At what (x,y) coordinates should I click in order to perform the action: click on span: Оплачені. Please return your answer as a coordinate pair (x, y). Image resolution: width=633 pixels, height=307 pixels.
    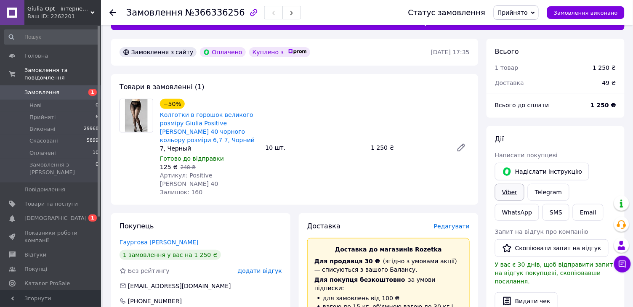
    Looking at the image, I should click on (43, 153).